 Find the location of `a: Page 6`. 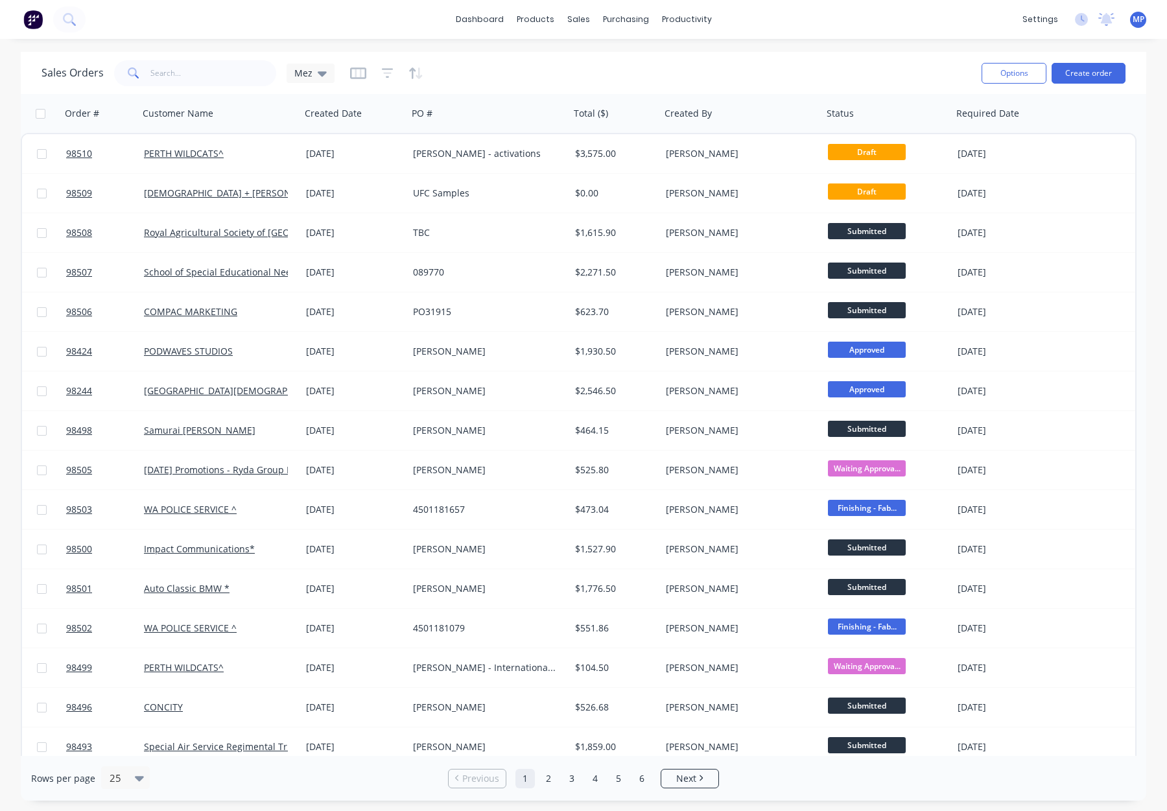

a: Page 6 is located at coordinates (642, 778).